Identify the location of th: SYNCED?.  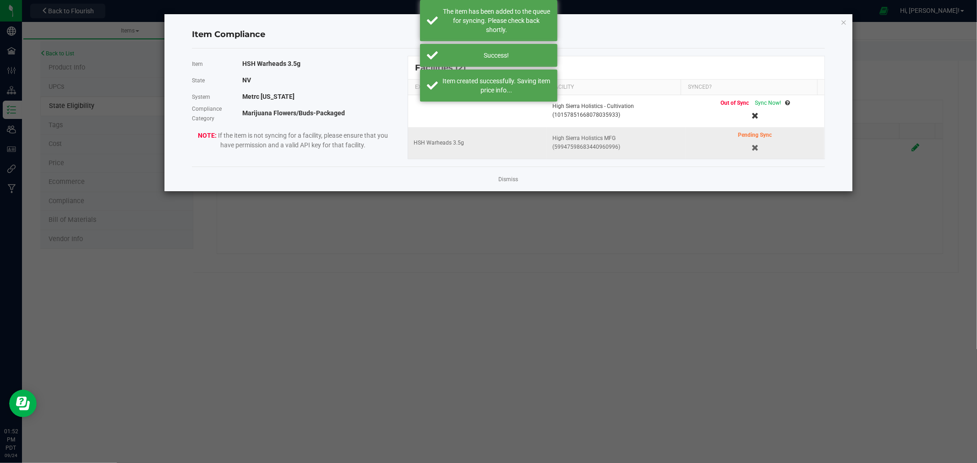
(749, 87).